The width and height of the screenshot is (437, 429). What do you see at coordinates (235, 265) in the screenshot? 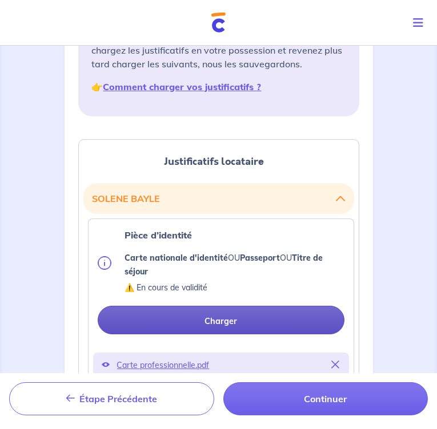
I see `p: OU OU` at bounding box center [235, 265].